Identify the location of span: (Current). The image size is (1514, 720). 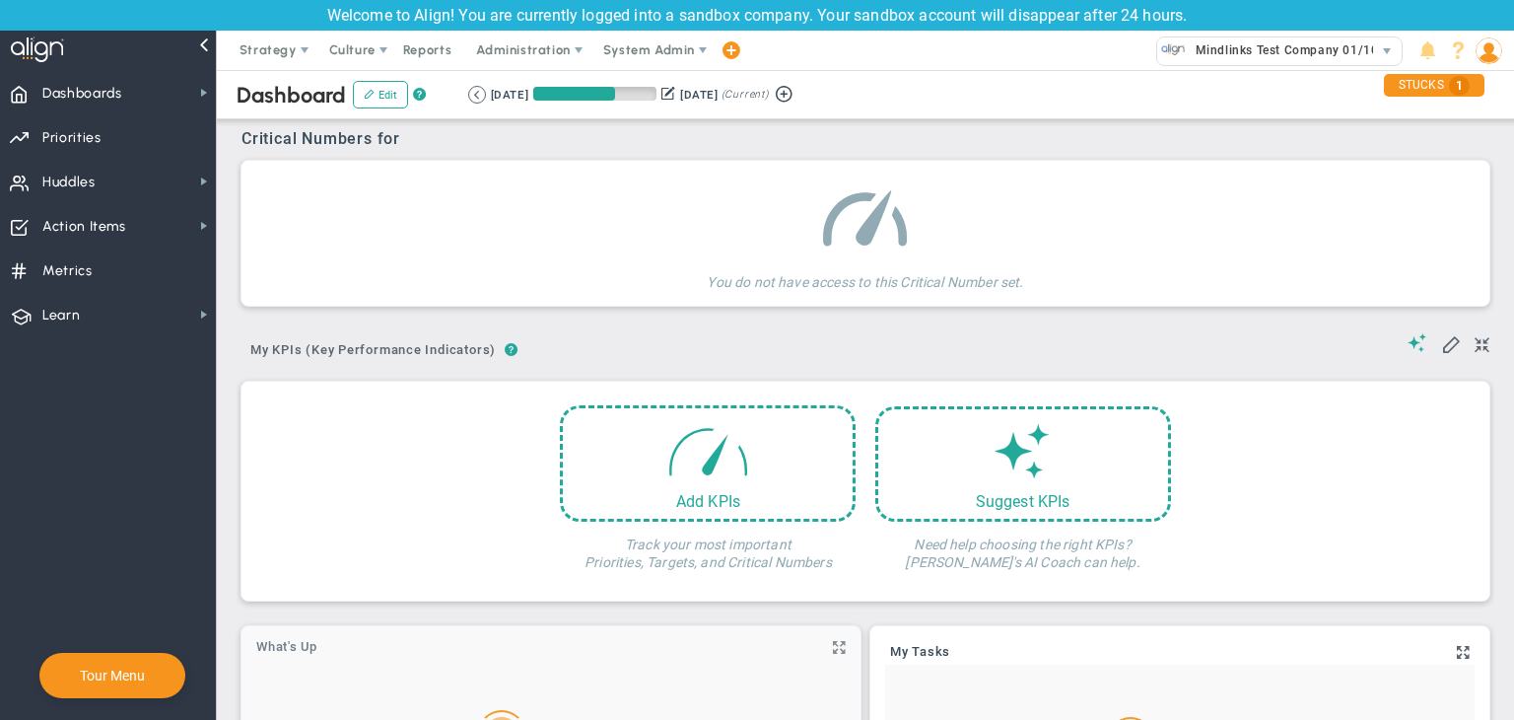
(745, 95).